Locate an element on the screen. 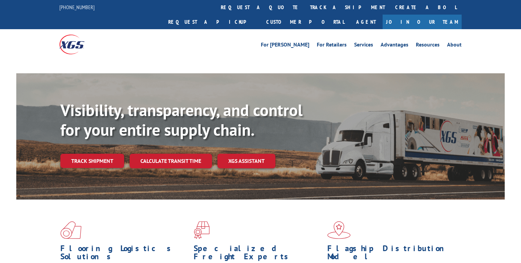 The height and width of the screenshot is (263, 521). a: Advantages is located at coordinates (394, 46).